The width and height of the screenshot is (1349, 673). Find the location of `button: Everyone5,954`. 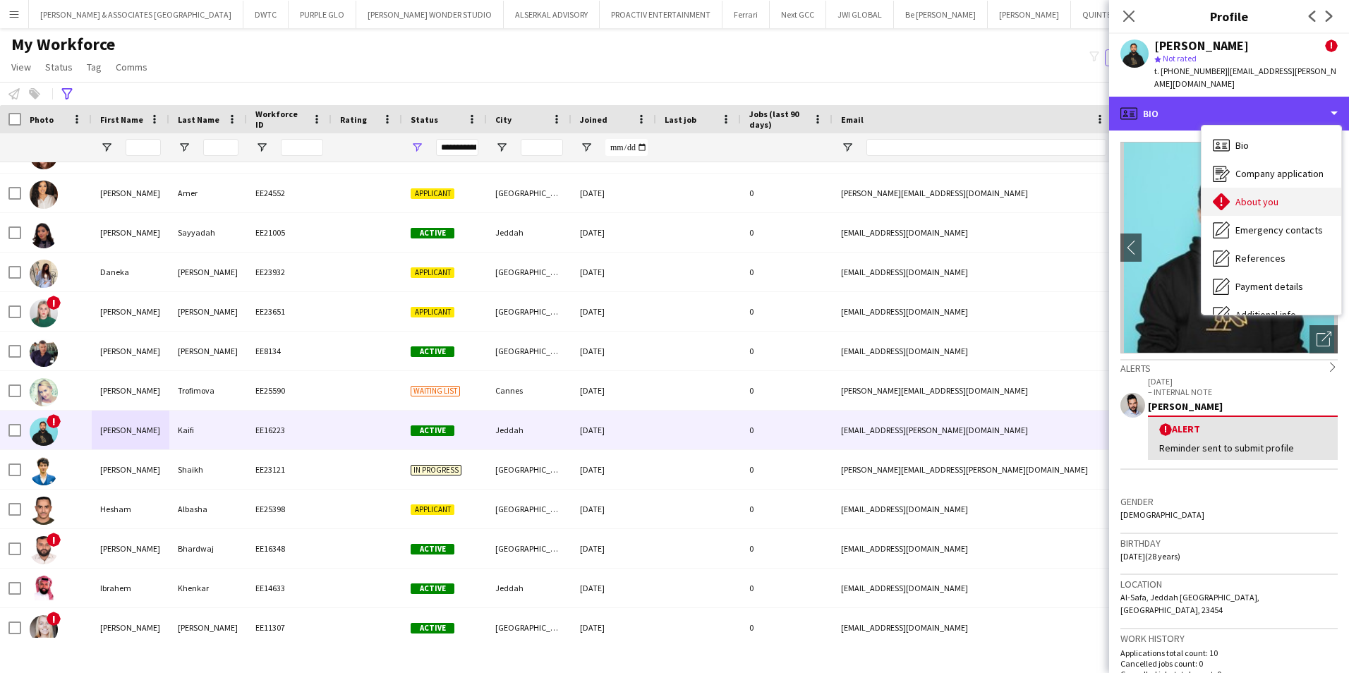

button: Everyone5,954 is located at coordinates (1140, 58).